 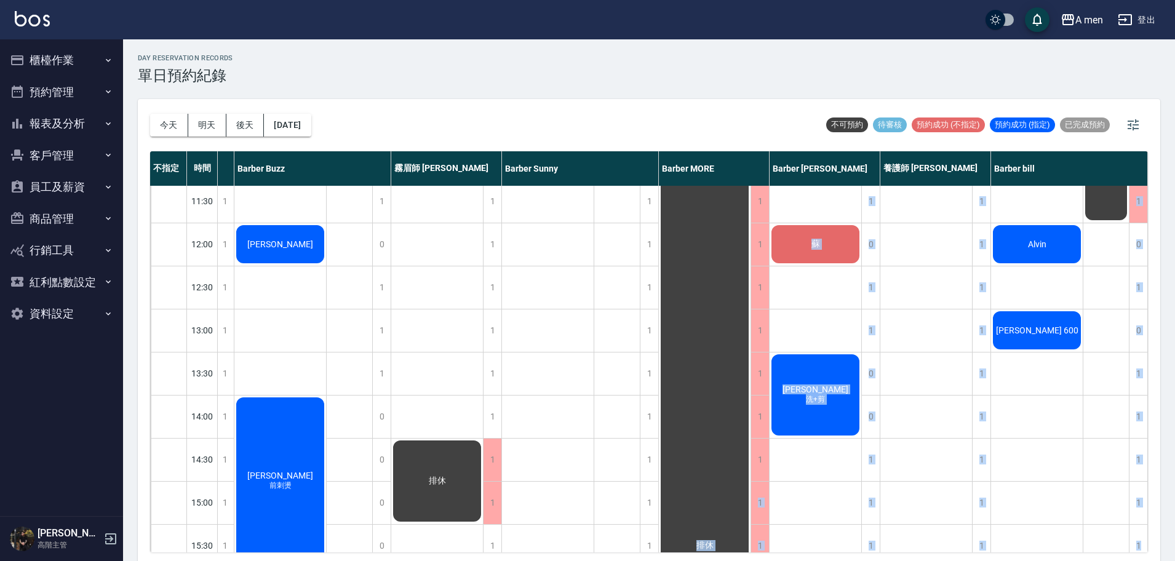 I want to click on span: 預約成功 (不指定), so click(x=948, y=125).